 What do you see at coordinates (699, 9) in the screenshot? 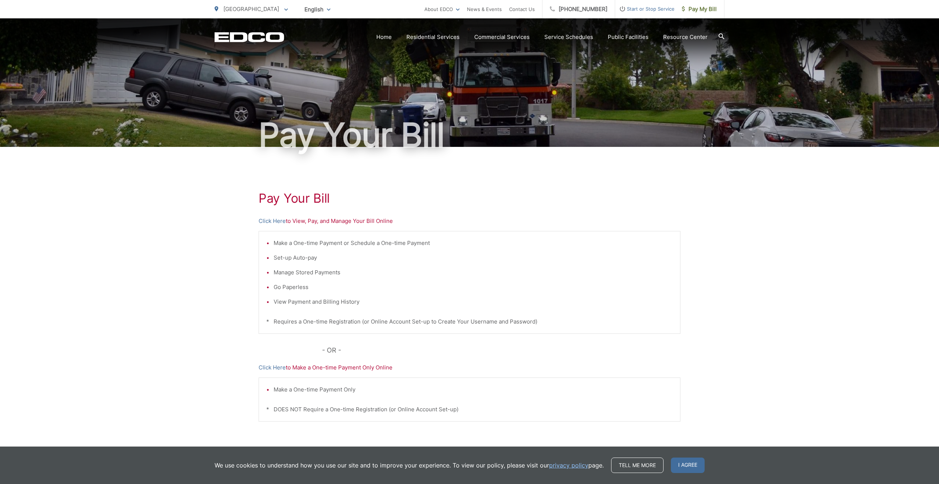
I see `span: Pay My Bill` at bounding box center [699, 9].